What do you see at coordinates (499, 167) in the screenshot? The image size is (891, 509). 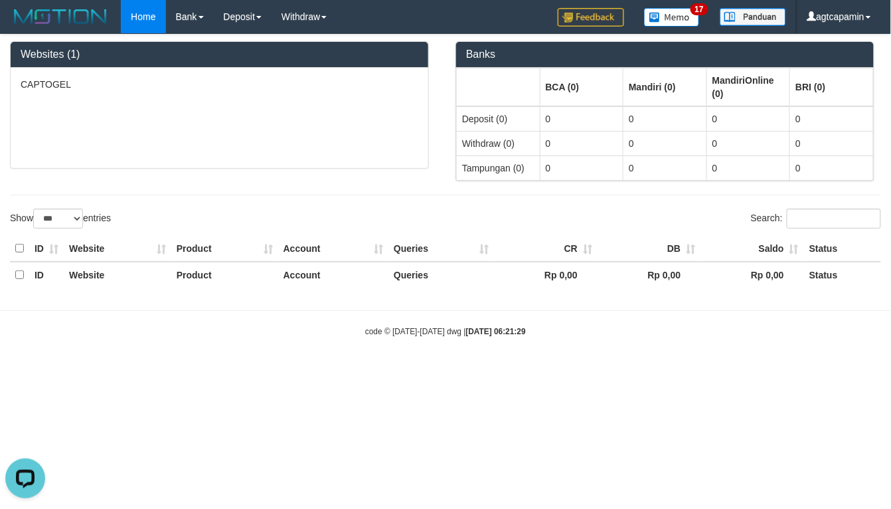 I see `td: Tampungan (0)` at bounding box center [499, 167].